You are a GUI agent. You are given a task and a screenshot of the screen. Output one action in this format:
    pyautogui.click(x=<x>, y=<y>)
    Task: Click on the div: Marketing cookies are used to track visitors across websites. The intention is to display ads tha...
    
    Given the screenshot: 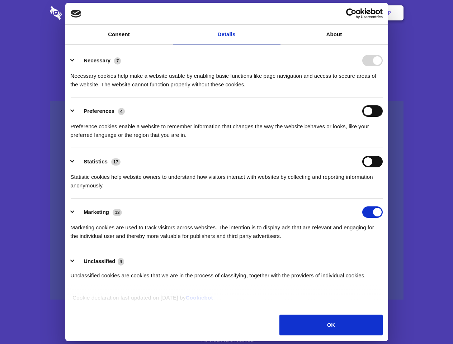 What is the action you would take?
    pyautogui.click(x=226, y=229)
    